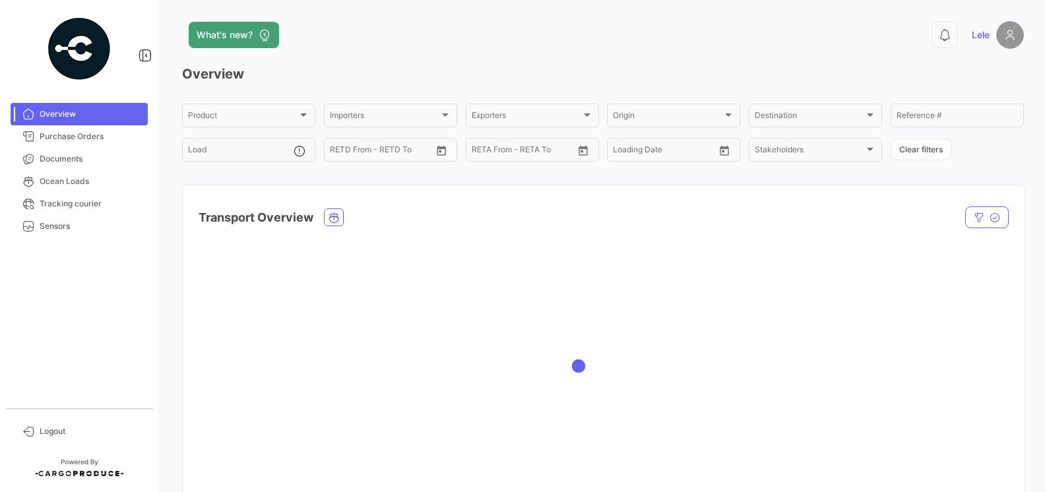  What do you see at coordinates (385, 117) in the screenshot?
I see `span: Importers` at bounding box center [385, 117].